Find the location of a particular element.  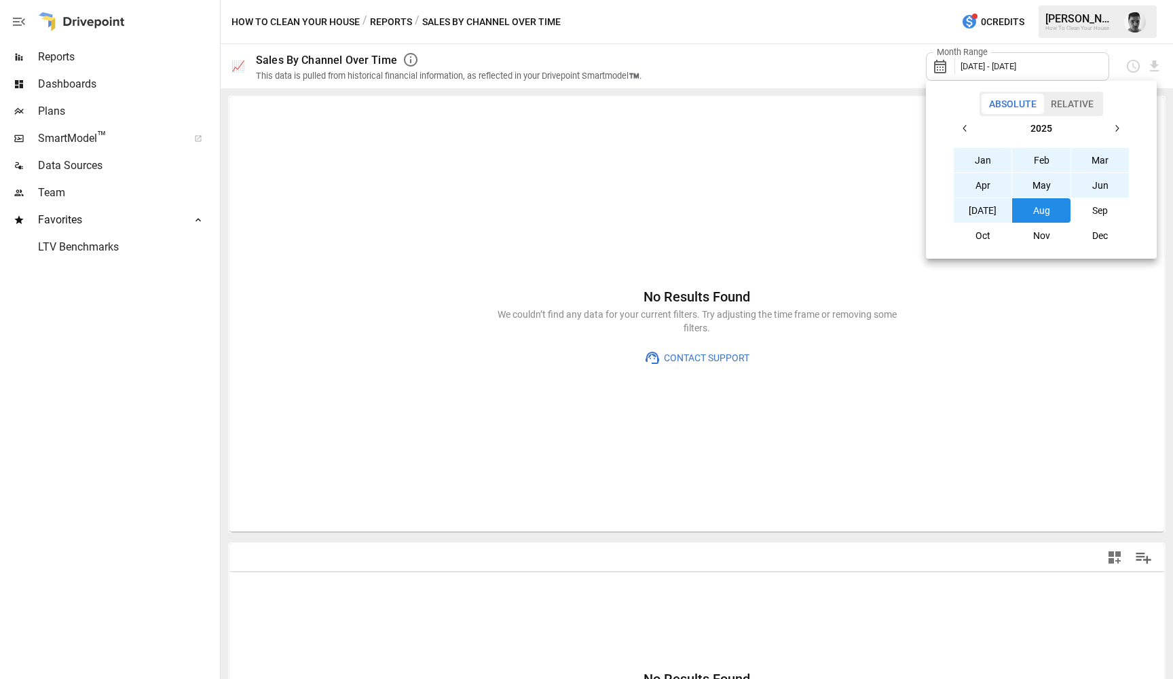

button: Mar is located at coordinates (1101, 160).